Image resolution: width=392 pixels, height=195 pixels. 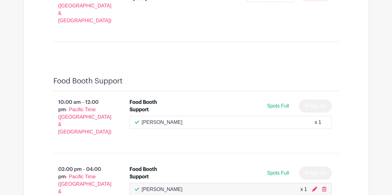 I want to click on h4: Food Booth Support, so click(x=88, y=81).